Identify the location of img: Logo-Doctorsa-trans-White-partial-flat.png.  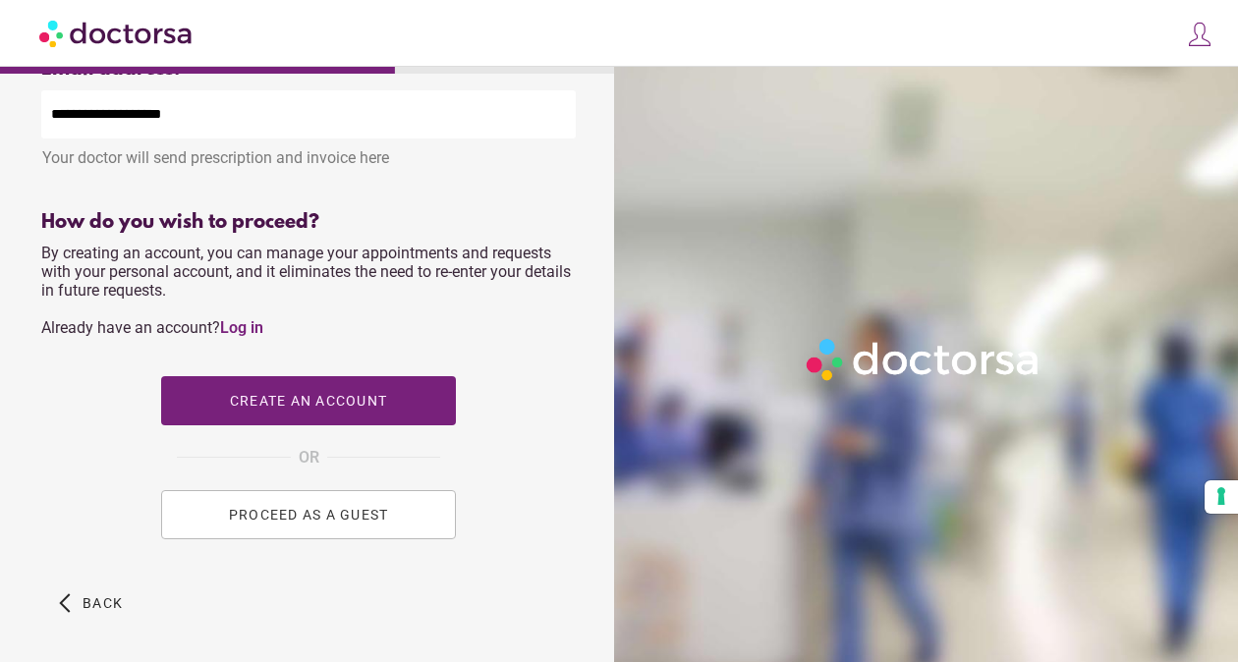
(924, 360).